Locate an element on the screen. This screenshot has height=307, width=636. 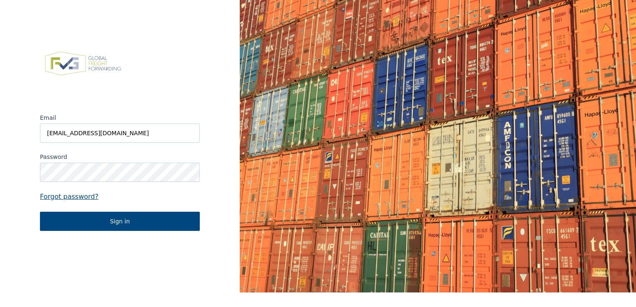
input: Email is located at coordinates (120, 133).